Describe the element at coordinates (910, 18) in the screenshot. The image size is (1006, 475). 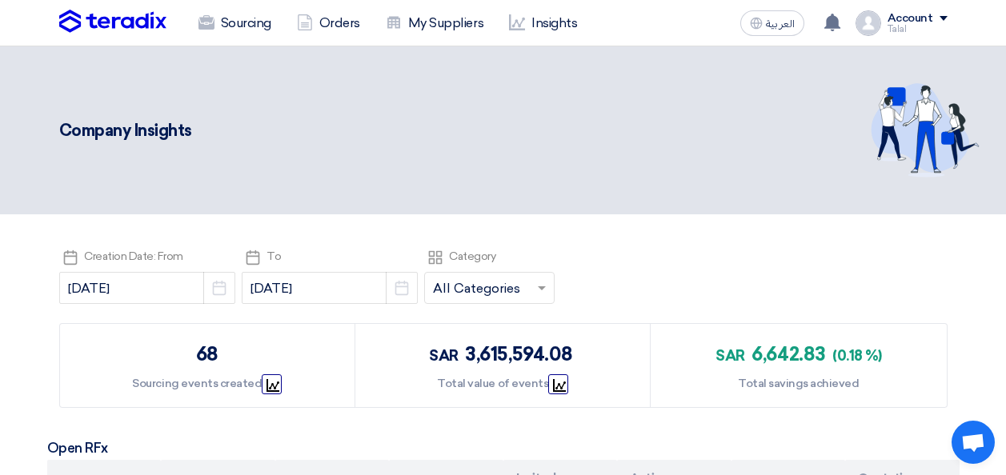
I see `div: Account` at that location.